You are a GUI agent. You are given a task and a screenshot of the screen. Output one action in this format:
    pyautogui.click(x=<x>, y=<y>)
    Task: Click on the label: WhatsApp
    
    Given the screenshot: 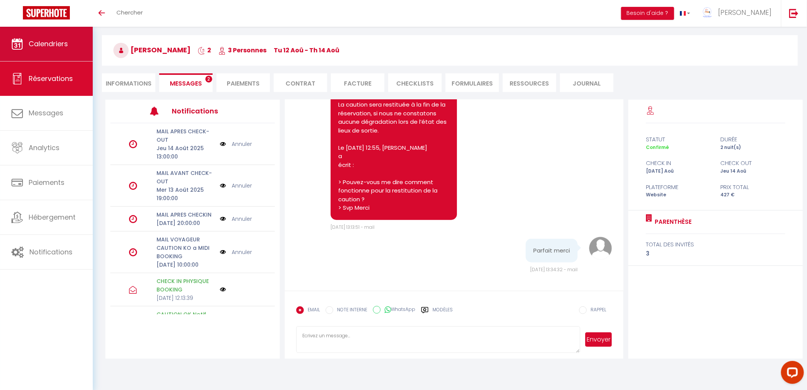 What is the action you would take?
    pyautogui.click(x=398, y=310)
    